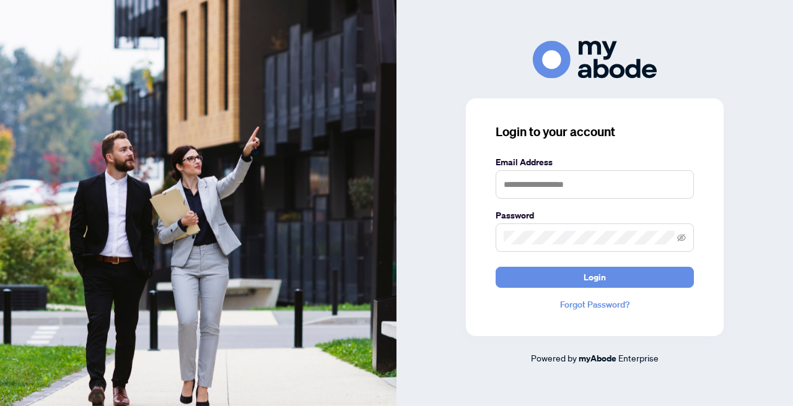  What do you see at coordinates (595, 59) in the screenshot?
I see `img: ma-logo` at bounding box center [595, 59].